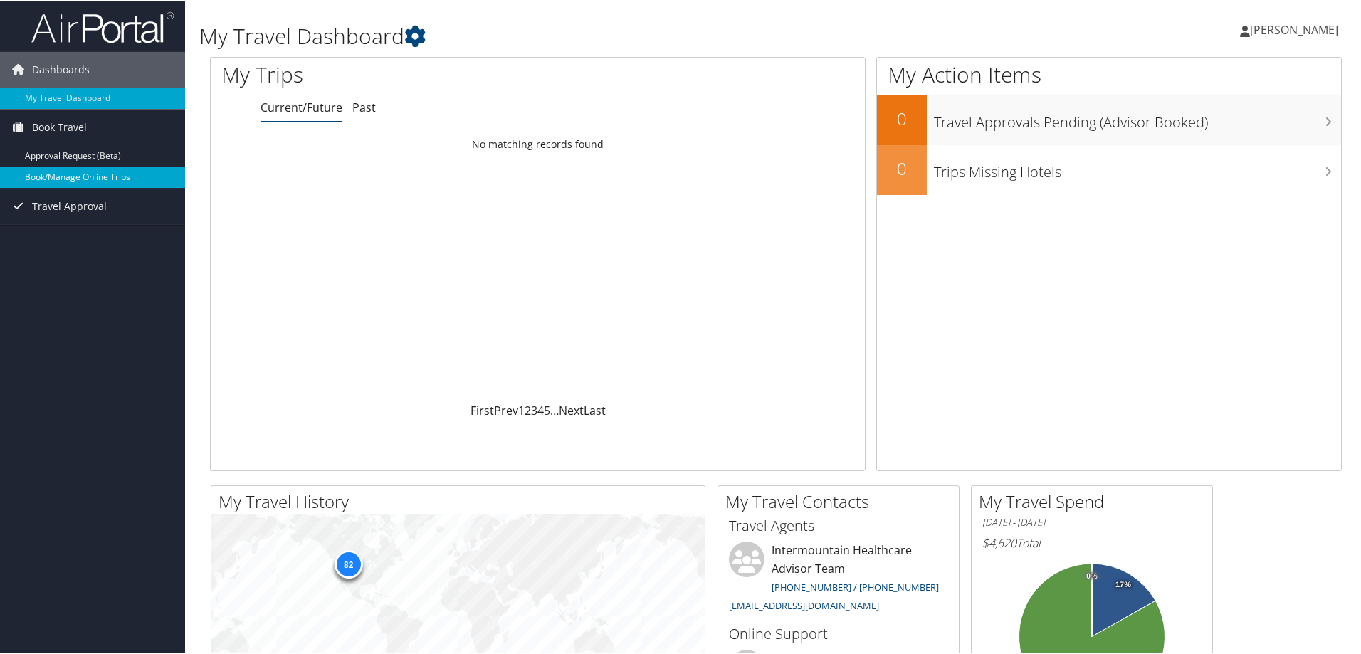 This screenshot has width=1361, height=654. I want to click on div: 82, so click(348, 562).